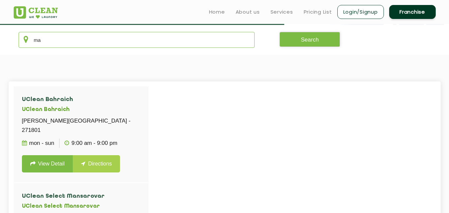 This screenshot has height=213, width=449. I want to click on a: Services, so click(282, 12).